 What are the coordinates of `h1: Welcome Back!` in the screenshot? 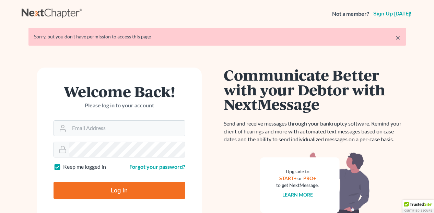 It's located at (119, 91).